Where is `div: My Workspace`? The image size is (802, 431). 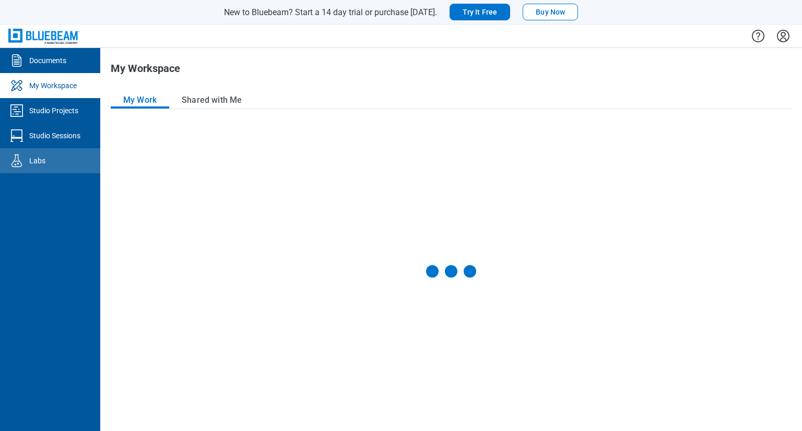
div: My Workspace is located at coordinates (53, 86).